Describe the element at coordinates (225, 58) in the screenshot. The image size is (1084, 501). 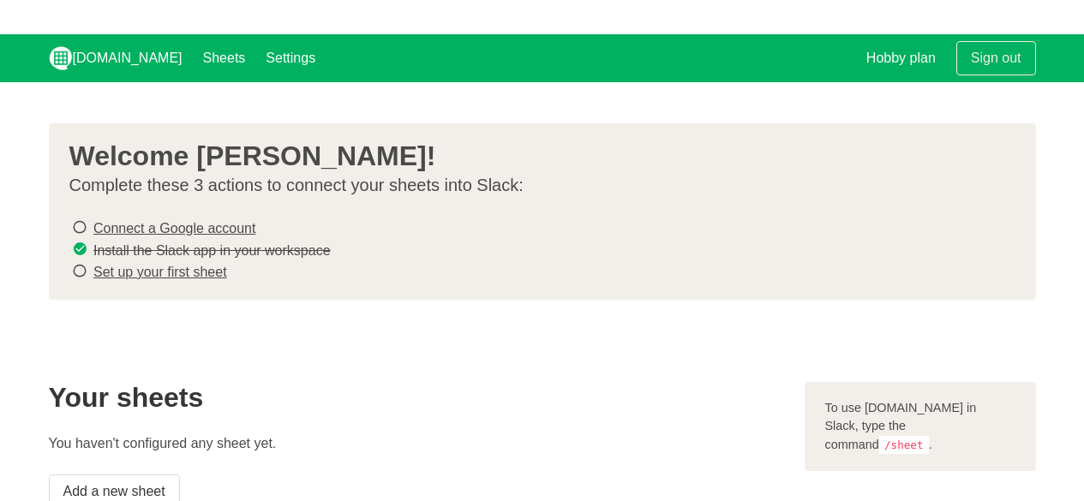
I see `a: Sheets` at that location.